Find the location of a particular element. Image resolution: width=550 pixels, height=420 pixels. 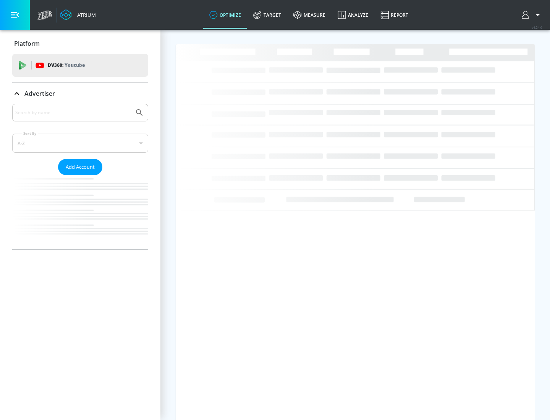

span: Add Account is located at coordinates (80, 167).